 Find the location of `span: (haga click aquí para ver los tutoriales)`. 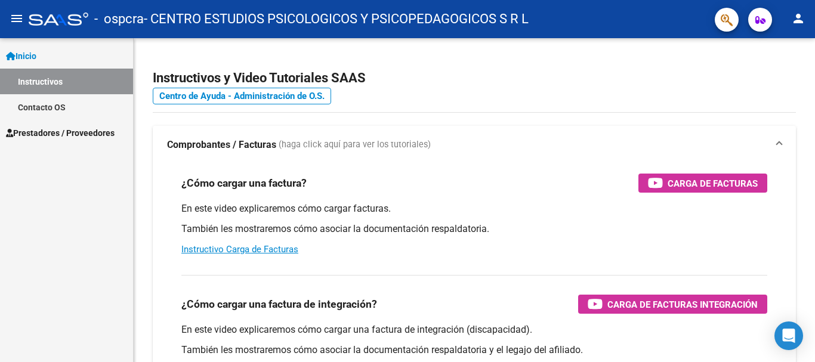

span: (haga click aquí para ver los tutoriales) is located at coordinates (354, 145).